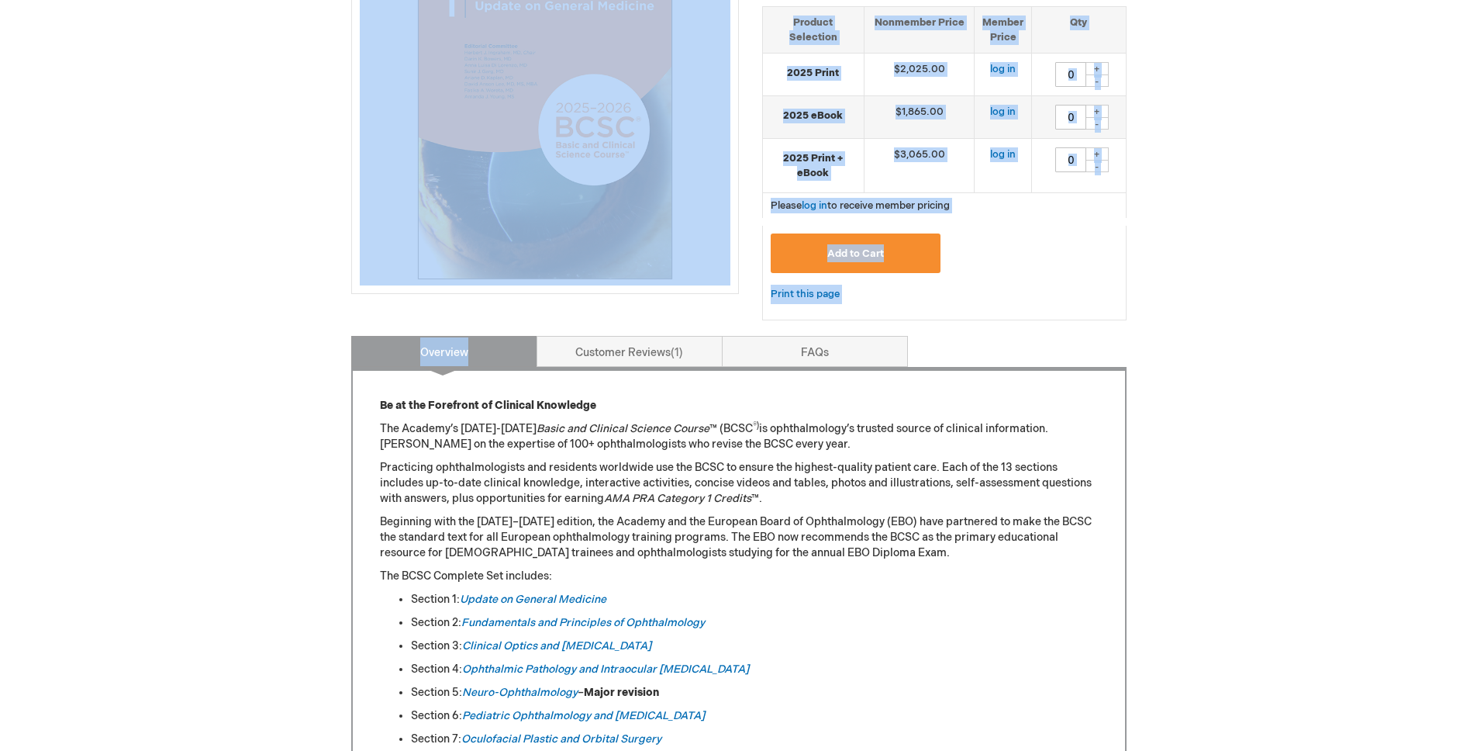 This screenshot has width=1477, height=751. I want to click on strong: Be at the Forefront of Clinical Knowledge, so click(488, 405).